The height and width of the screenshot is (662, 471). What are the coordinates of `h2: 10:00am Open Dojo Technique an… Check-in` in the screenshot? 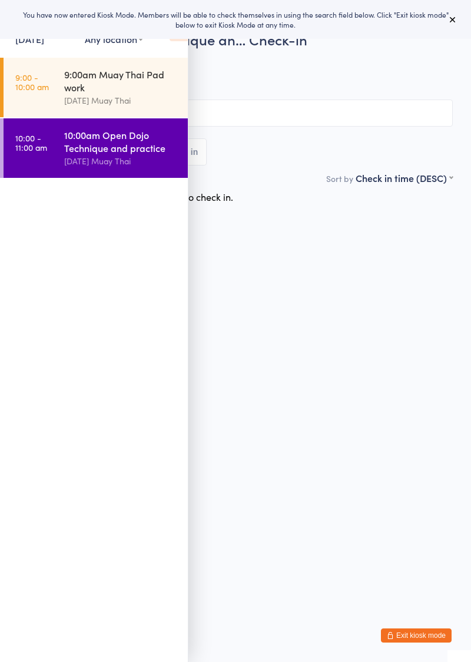 It's located at (236, 39).